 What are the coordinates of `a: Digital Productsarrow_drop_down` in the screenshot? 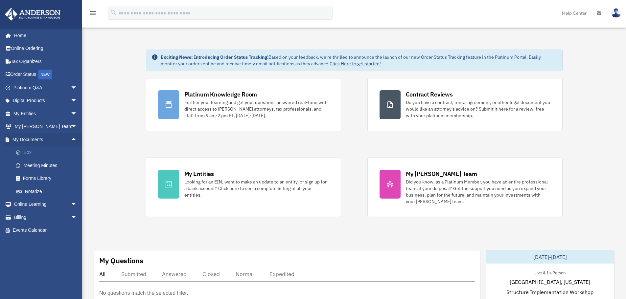 It's located at (46, 101).